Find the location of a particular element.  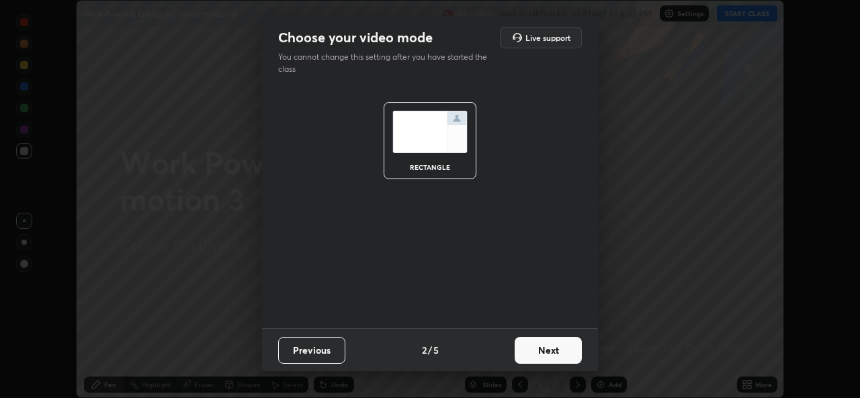

h5: Live support is located at coordinates (547, 38).